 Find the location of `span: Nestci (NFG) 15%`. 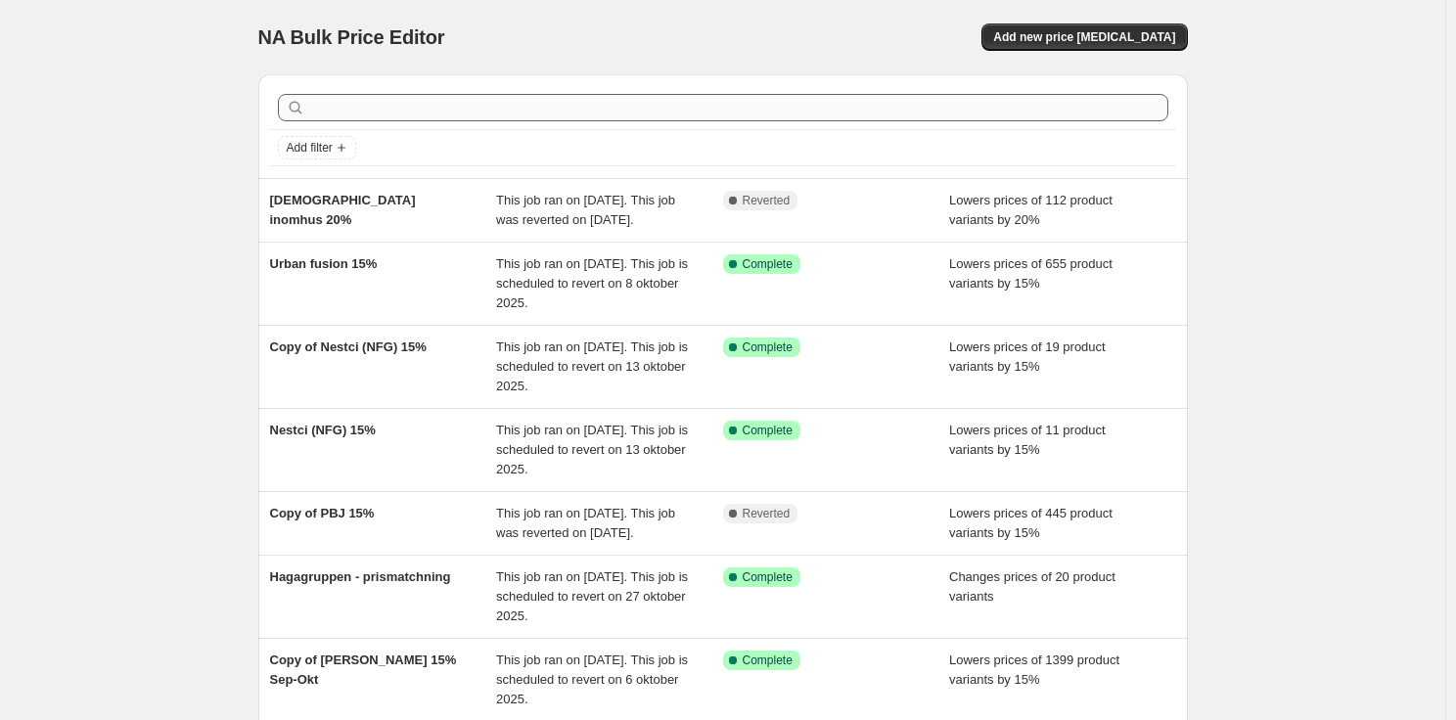

span: Nestci (NFG) 15% is located at coordinates (323, 429).